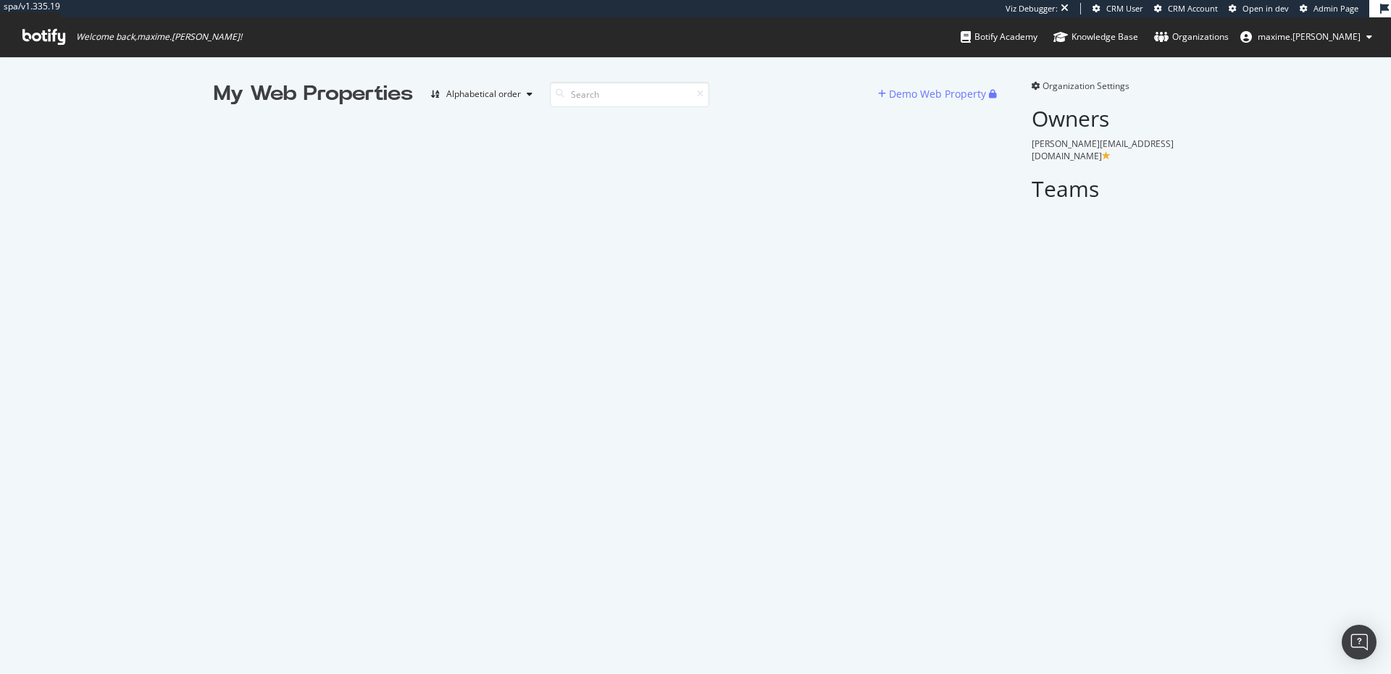 The image size is (1391, 674). I want to click on span: maxime.fleury, so click(1309, 36).